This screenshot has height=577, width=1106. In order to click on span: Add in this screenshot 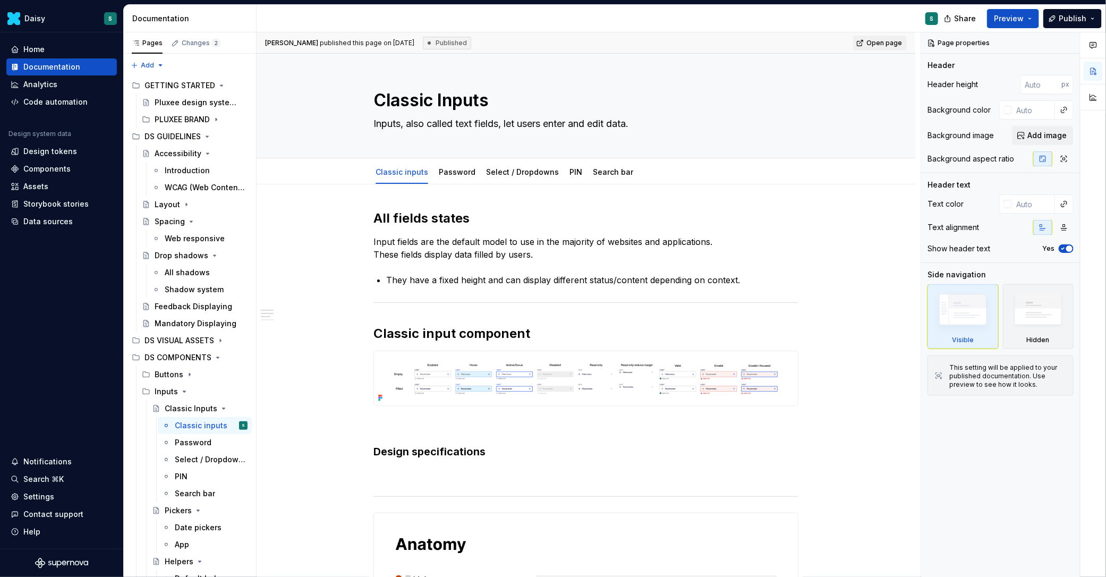, I will do `click(147, 65)`.